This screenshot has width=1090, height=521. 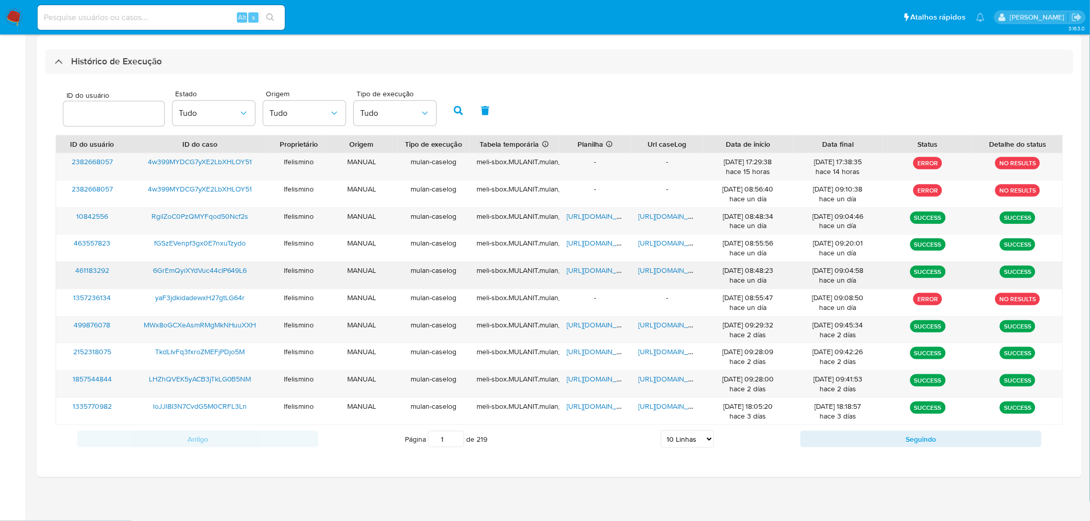 I want to click on button: search-icon, so click(x=270, y=18).